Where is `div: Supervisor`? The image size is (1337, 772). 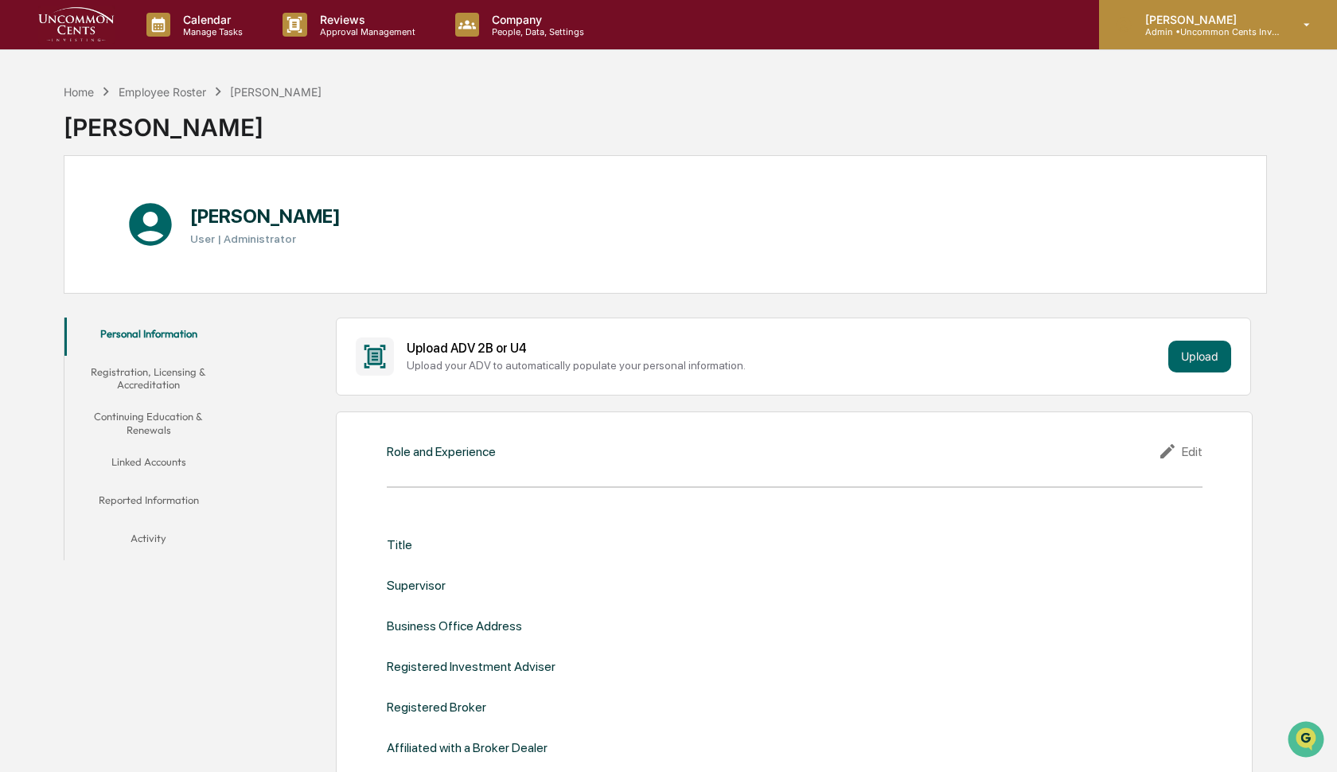 div: Supervisor is located at coordinates (416, 585).